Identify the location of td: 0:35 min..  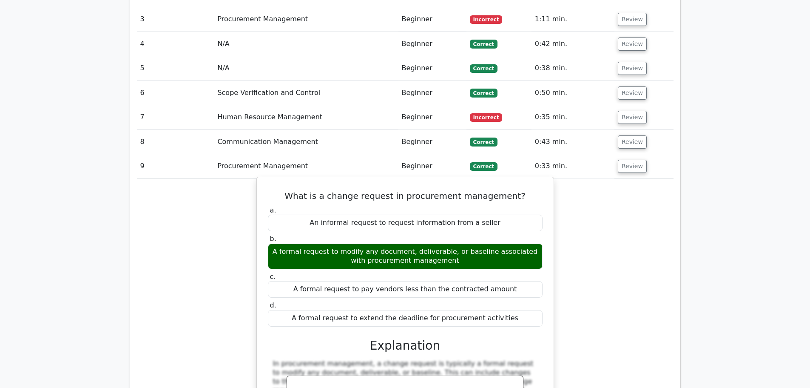
(573, 117).